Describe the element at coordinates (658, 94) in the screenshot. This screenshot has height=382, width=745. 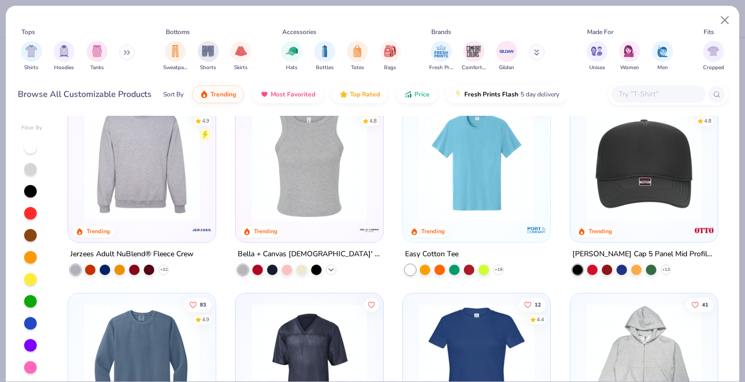
I see `input: Try "T-Shirt"` at that location.